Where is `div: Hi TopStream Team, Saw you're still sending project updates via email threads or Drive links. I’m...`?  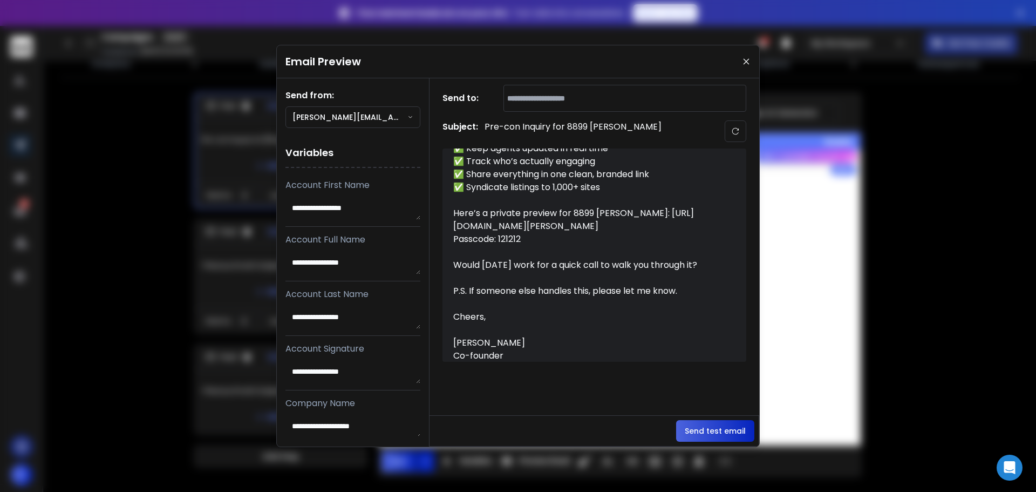 div: Hi TopStream Team, Saw you're still sending project updates via email threads or Drive links. I’m... is located at coordinates (588, 147).